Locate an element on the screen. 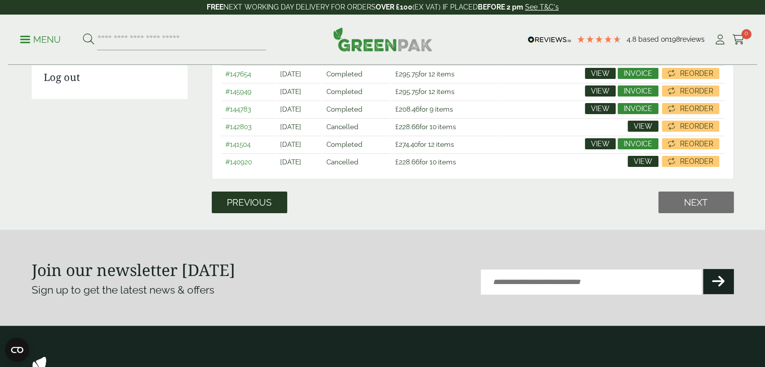 The height and width of the screenshot is (367, 765). span: reviews is located at coordinates (692, 39).